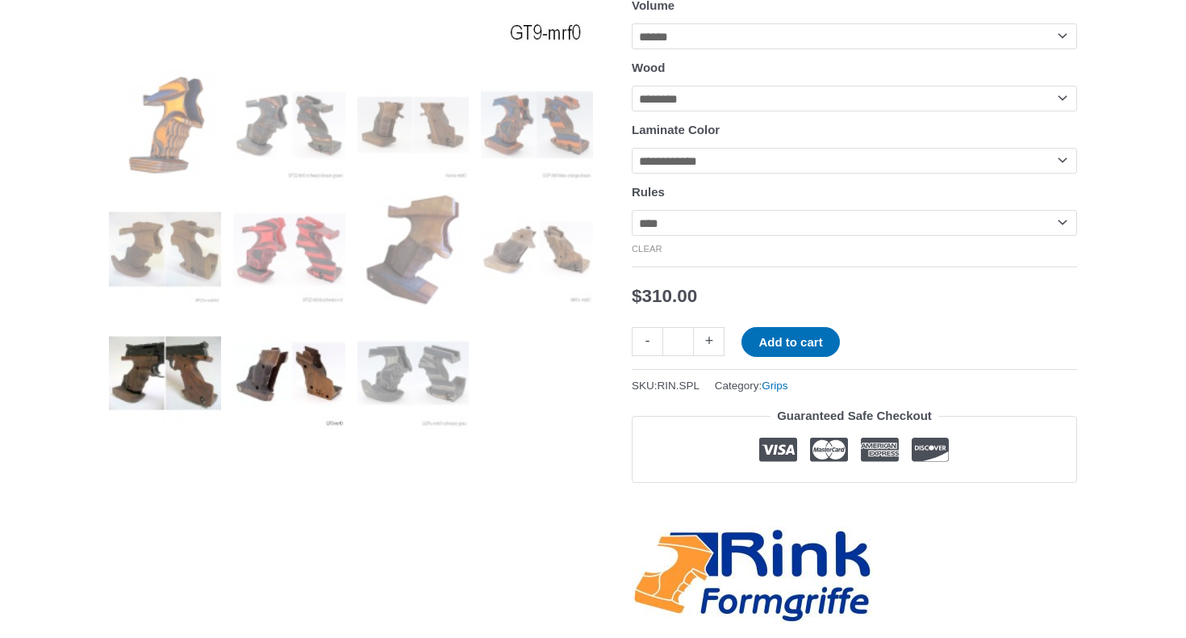 The width and height of the screenshot is (1186, 638). I want to click on a: Clear options, so click(647, 249).